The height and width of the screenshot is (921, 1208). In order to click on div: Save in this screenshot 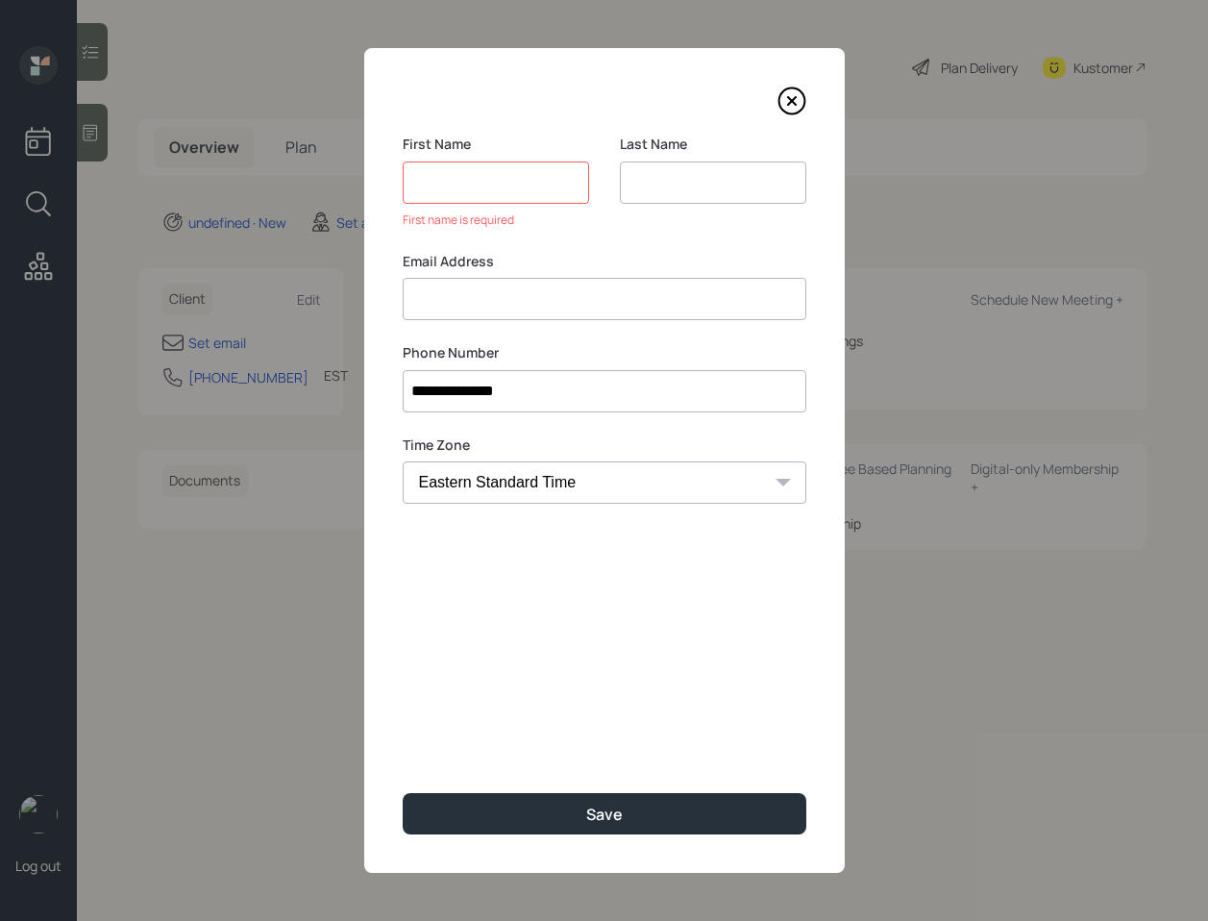, I will do `click(605, 814)`.